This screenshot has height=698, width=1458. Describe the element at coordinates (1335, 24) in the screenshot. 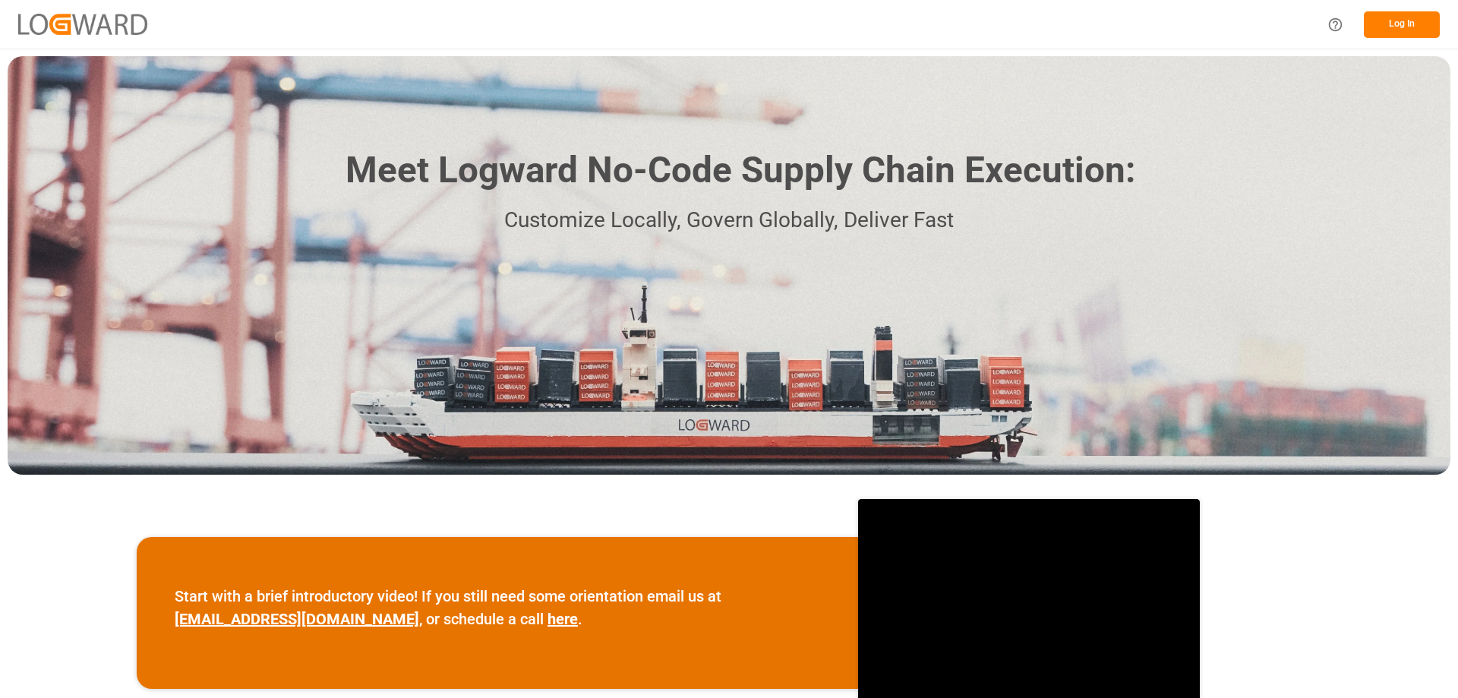

I see `button: Help Center` at that location.